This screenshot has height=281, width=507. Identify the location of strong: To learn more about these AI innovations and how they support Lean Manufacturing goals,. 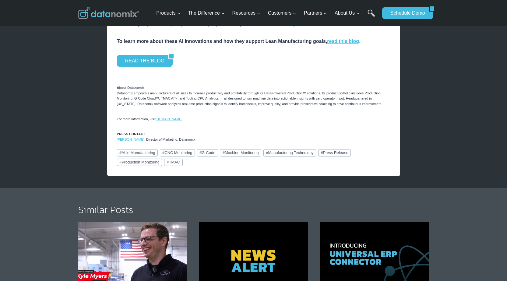
(222, 41).